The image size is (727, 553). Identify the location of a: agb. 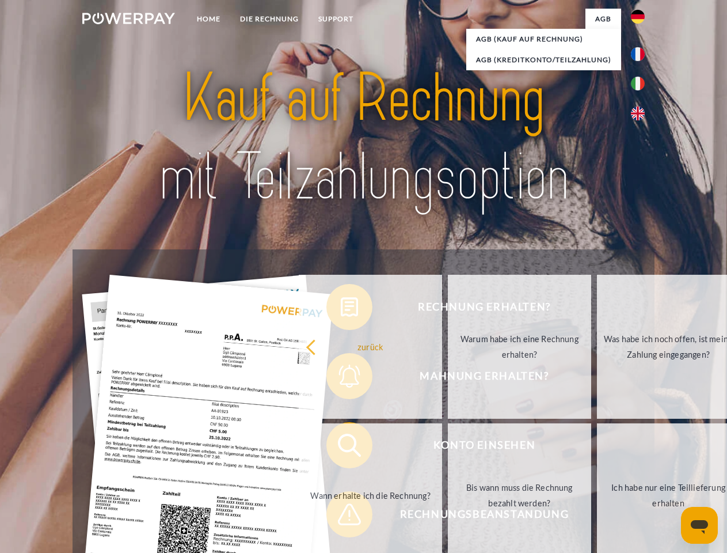
(604, 19).